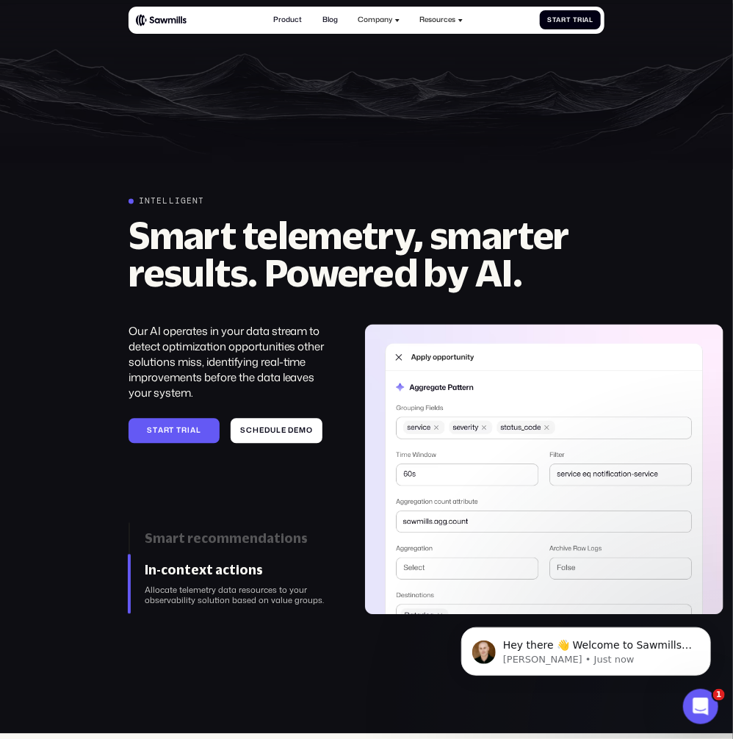 Image resolution: width=733 pixels, height=739 pixels. Describe the element at coordinates (249, 431) in the screenshot. I see `span: c` at that location.